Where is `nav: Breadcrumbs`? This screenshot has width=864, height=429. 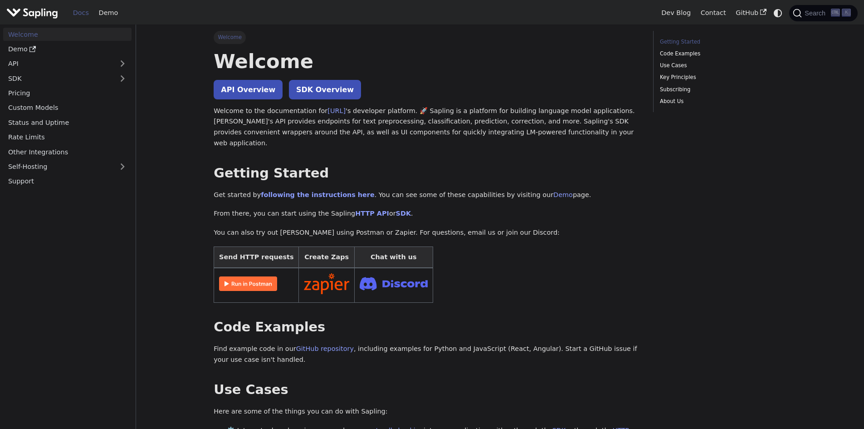
nav: Breadcrumbs is located at coordinates (427, 37).